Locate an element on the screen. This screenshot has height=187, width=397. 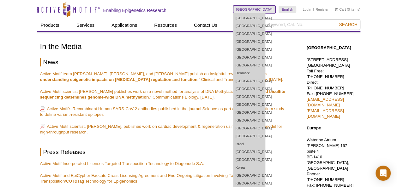
a: Korea is located at coordinates (249, 168).